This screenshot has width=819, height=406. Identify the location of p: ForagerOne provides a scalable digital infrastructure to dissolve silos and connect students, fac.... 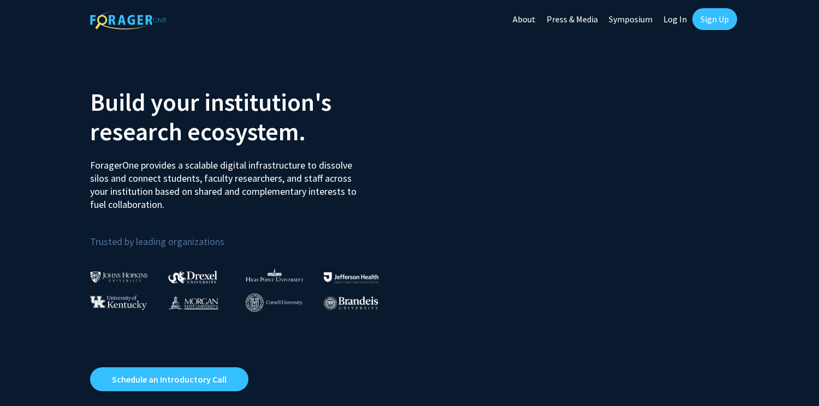
(227, 181).